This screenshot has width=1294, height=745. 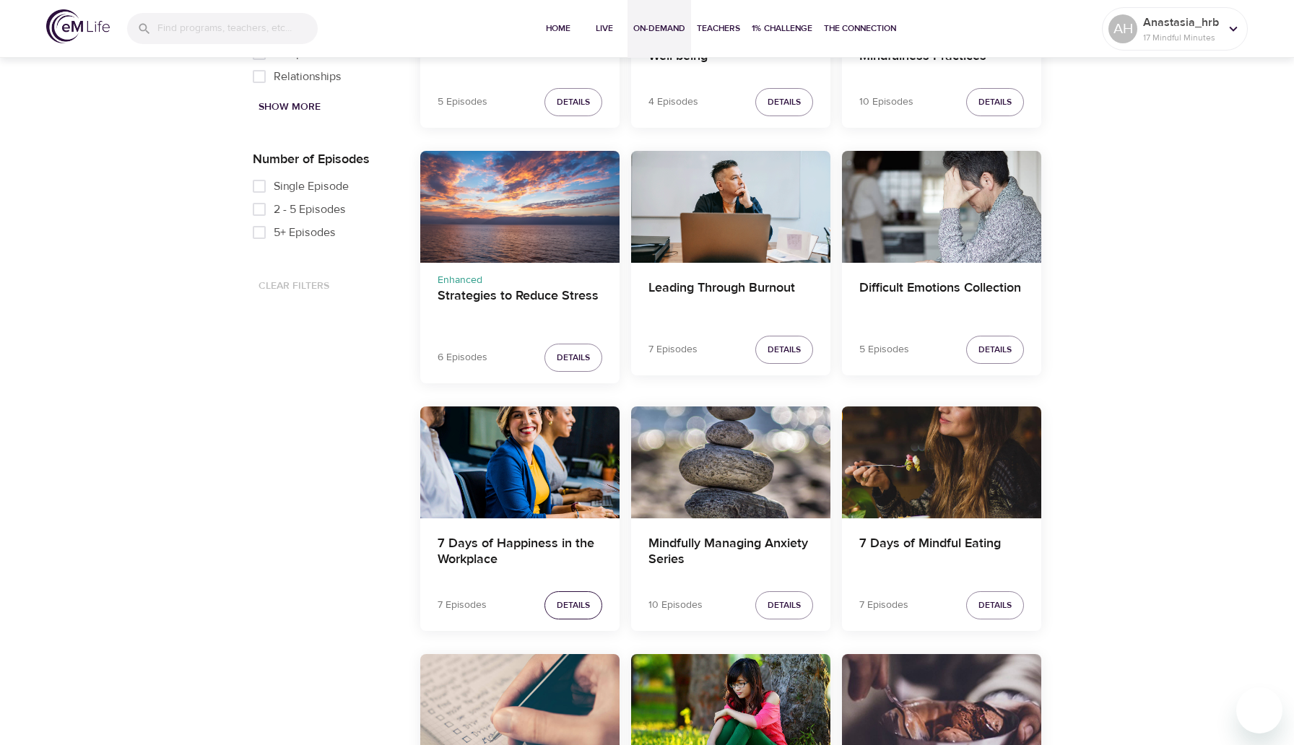 What do you see at coordinates (462, 357) in the screenshot?
I see `p: 6 Episodes` at bounding box center [462, 357].